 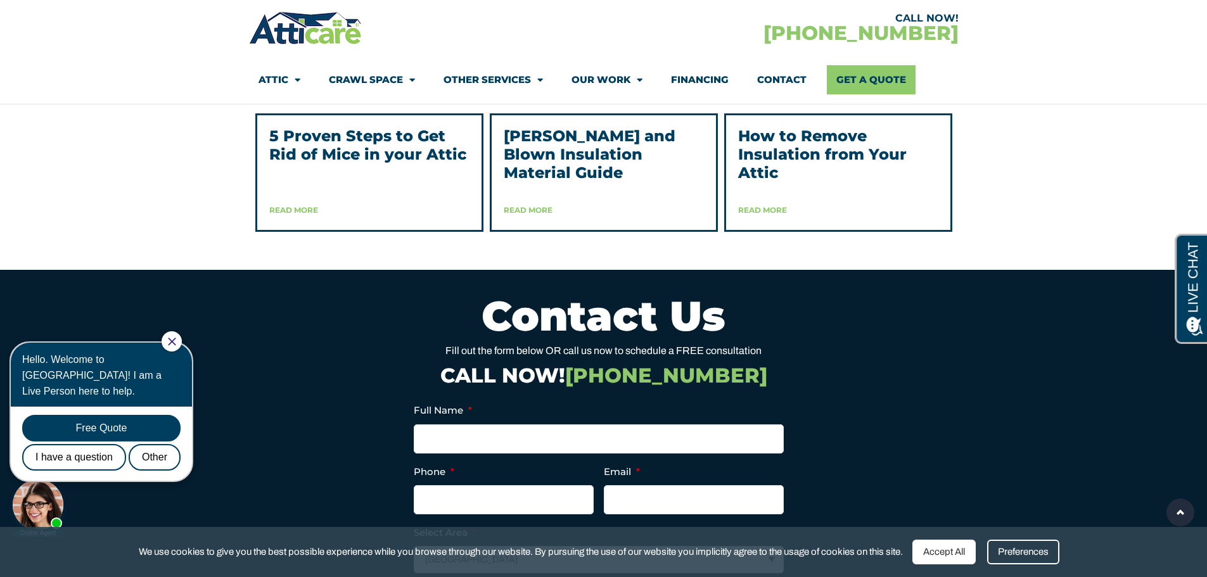 What do you see at coordinates (871, 80) in the screenshot?
I see `a: Get A Quote` at bounding box center [871, 80].